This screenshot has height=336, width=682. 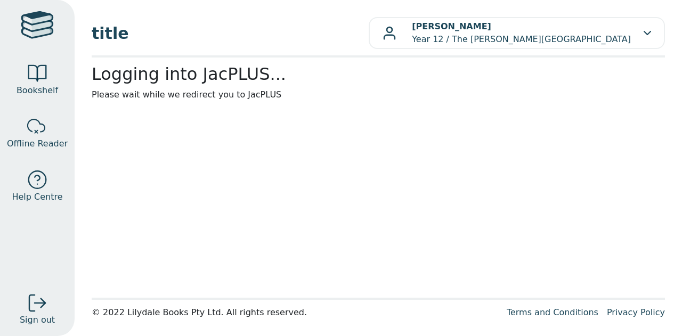 I want to click on span: Sign out, so click(x=37, y=320).